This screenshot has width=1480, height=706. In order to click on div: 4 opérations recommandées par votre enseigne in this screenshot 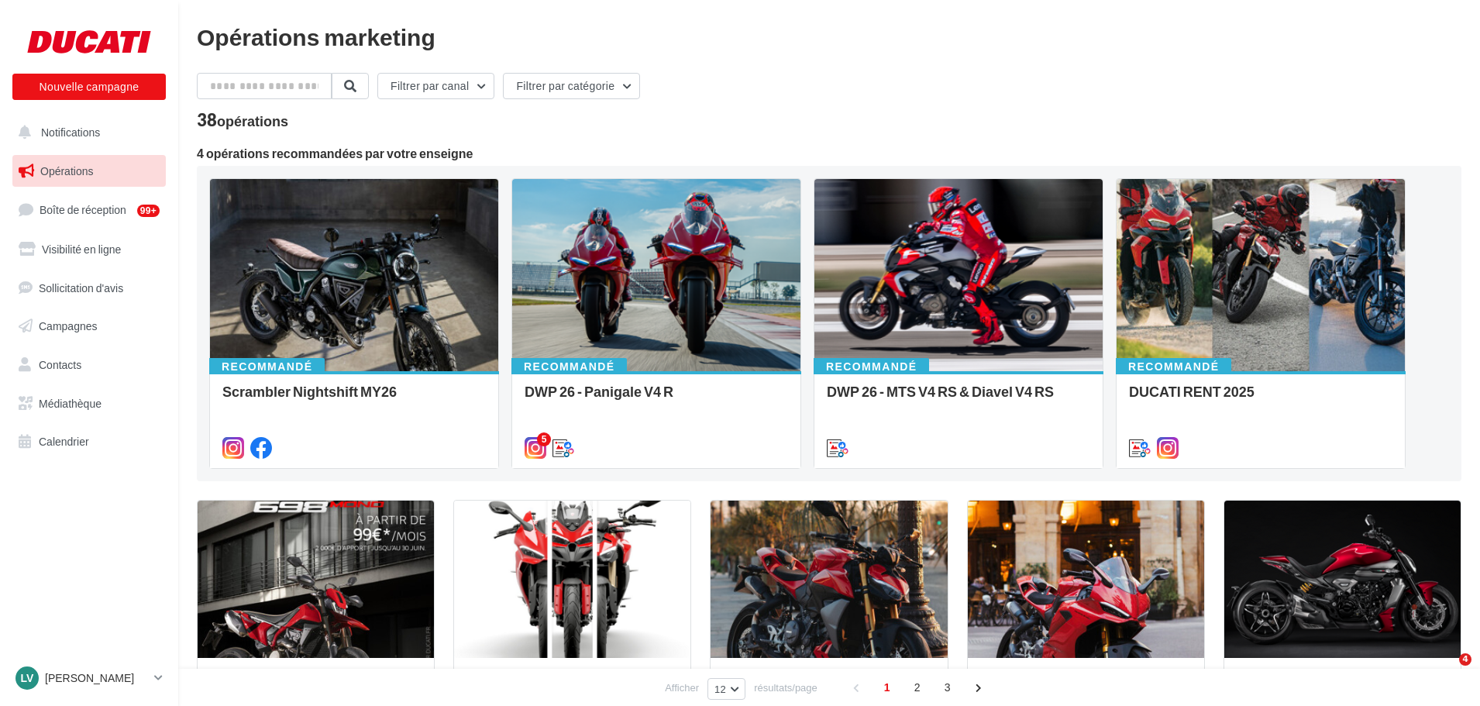, I will do `click(829, 153)`.